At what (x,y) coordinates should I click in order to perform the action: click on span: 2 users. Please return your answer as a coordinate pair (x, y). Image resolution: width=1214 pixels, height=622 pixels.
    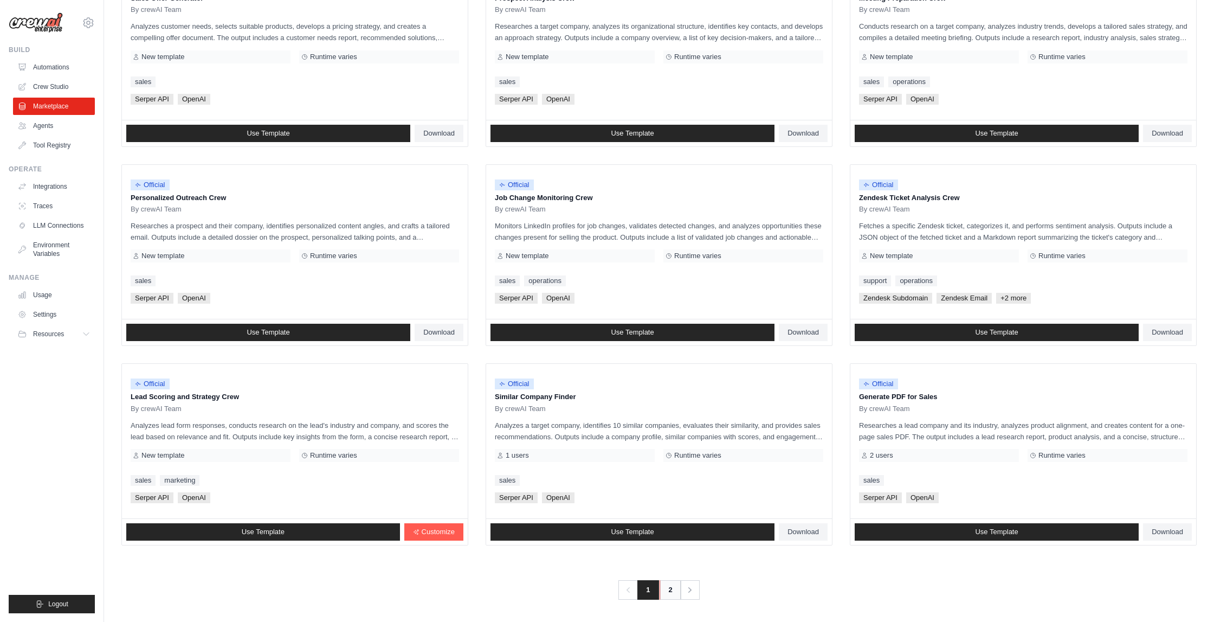
    Looking at the image, I should click on (881, 455).